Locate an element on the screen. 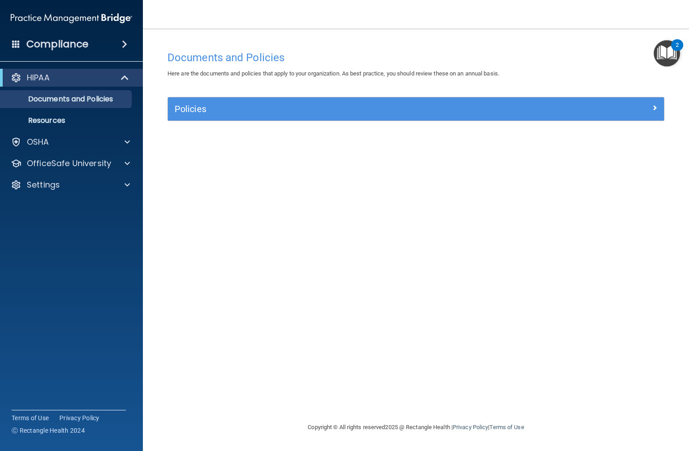 This screenshot has width=689, height=451. button: Open Resource Center, 2 new notifications is located at coordinates (667, 53).